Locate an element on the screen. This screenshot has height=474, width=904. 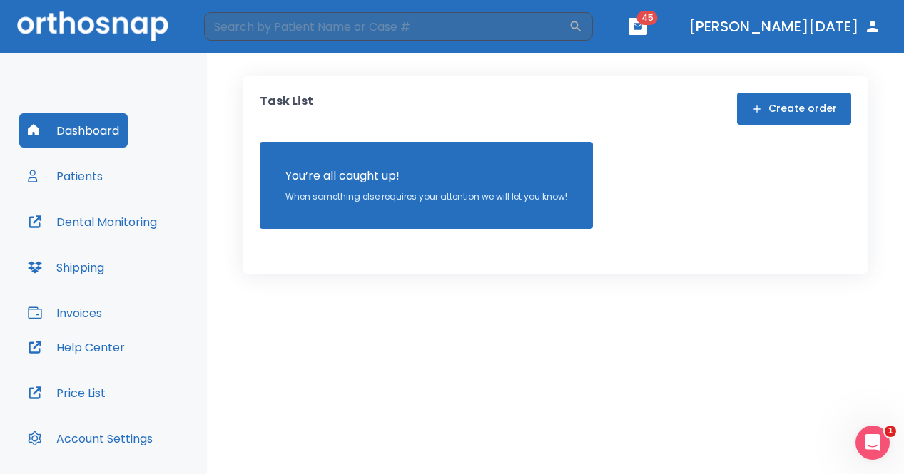
button: Account Settings is located at coordinates (90, 439).